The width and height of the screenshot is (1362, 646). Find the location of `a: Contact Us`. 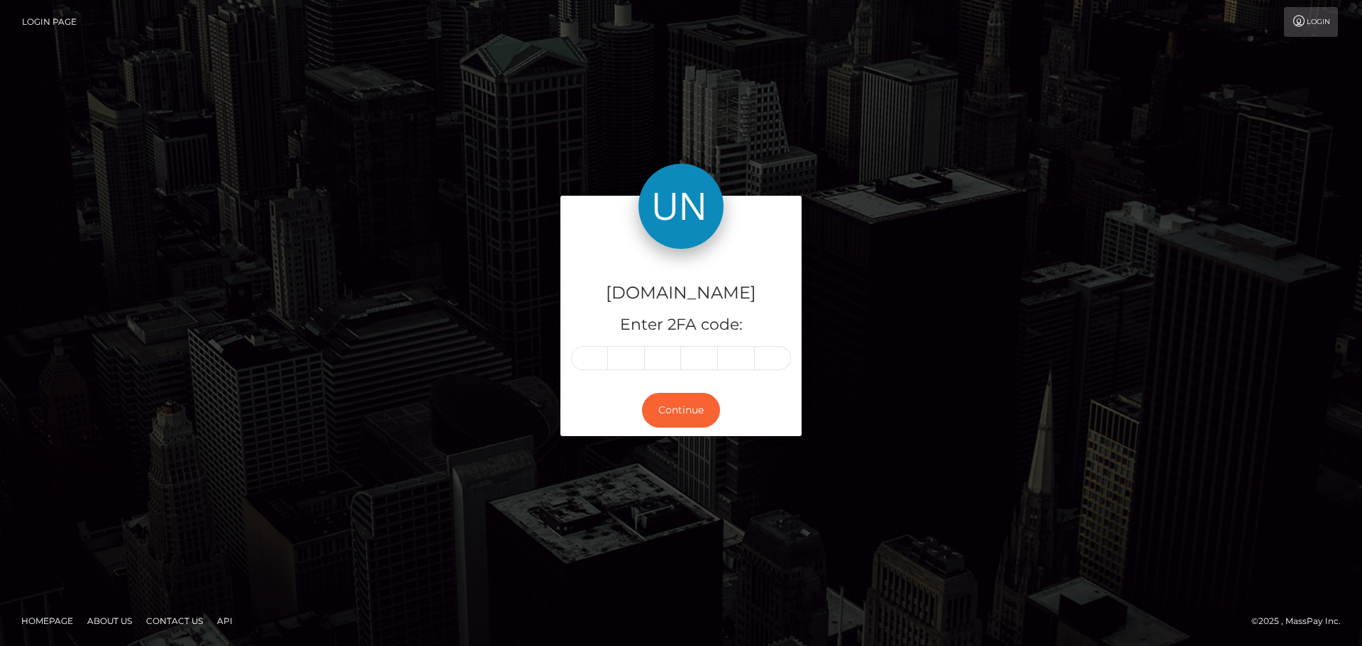

a: Contact Us is located at coordinates (175, 621).